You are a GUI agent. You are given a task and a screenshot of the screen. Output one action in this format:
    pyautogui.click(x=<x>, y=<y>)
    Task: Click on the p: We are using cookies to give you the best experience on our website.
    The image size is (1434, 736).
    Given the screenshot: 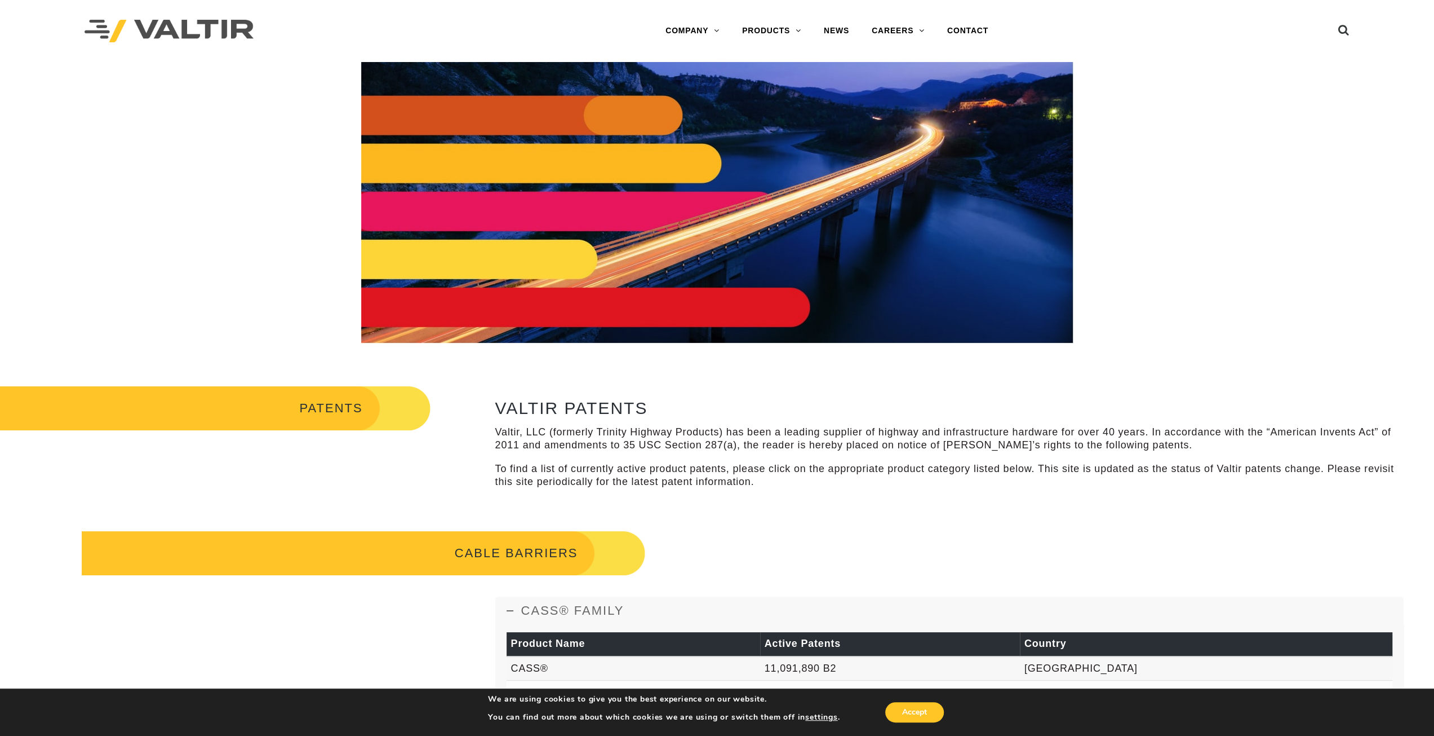 What is the action you would take?
    pyautogui.click(x=664, y=699)
    